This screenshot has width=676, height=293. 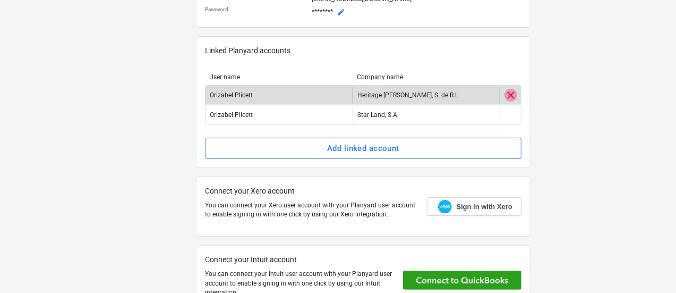 I want to click on div: Add linked account, so click(x=363, y=148).